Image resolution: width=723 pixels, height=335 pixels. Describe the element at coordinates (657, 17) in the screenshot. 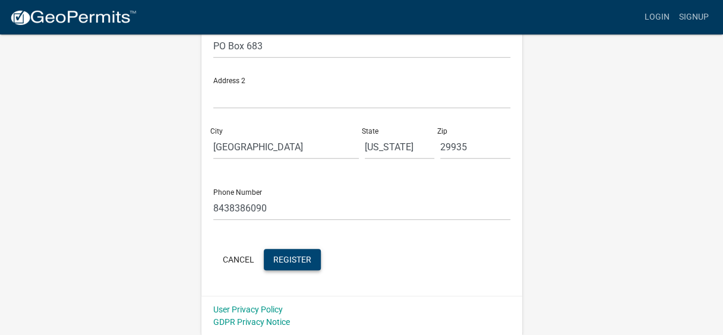

I see `a: Login` at that location.